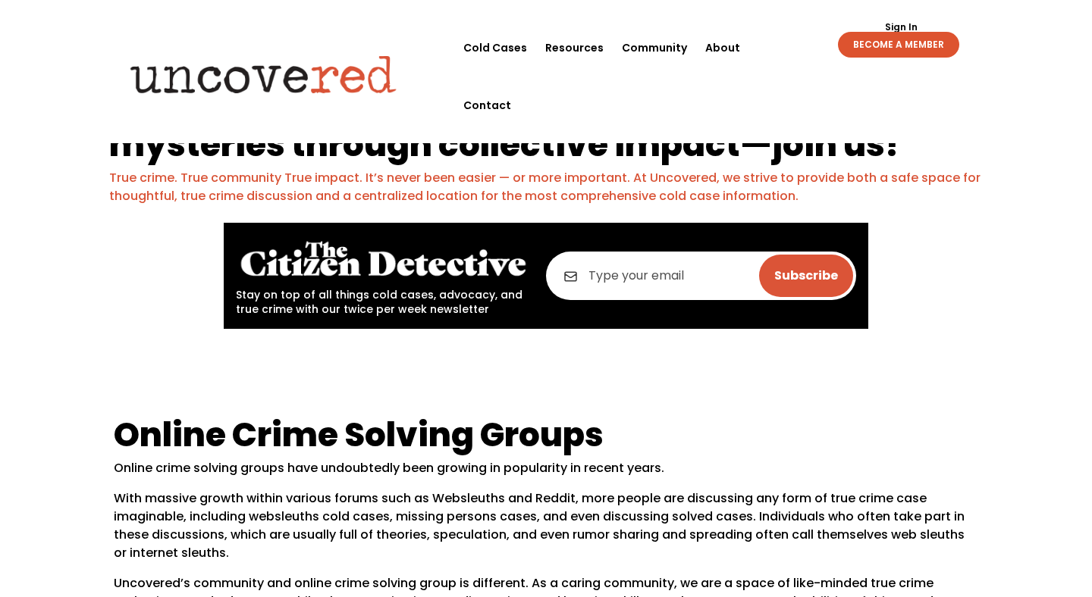 This screenshot has width=1092, height=597. Describe the element at coordinates (383, 276) in the screenshot. I see `div: Stay on top of all things cold cases, advocacy, and true crime with our twice per week newsletter` at that location.